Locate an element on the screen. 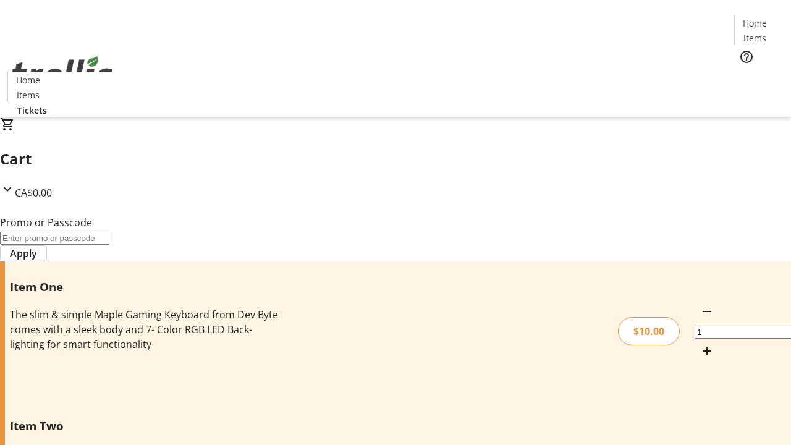 Image resolution: width=791 pixels, height=445 pixels. h3: Item One is located at coordinates (145, 287).